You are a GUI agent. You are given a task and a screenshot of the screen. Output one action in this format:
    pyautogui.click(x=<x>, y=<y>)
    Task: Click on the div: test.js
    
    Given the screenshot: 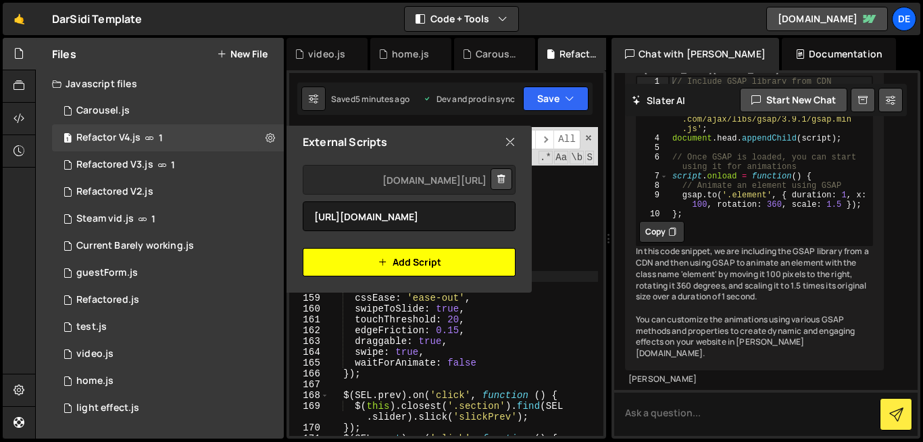 What is the action you would take?
    pyautogui.click(x=91, y=327)
    